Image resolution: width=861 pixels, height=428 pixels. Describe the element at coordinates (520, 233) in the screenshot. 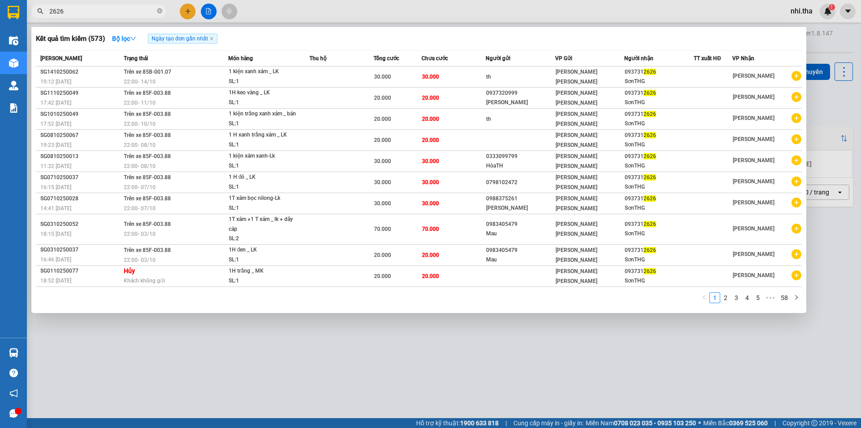

I see `div: Mau` at that location.